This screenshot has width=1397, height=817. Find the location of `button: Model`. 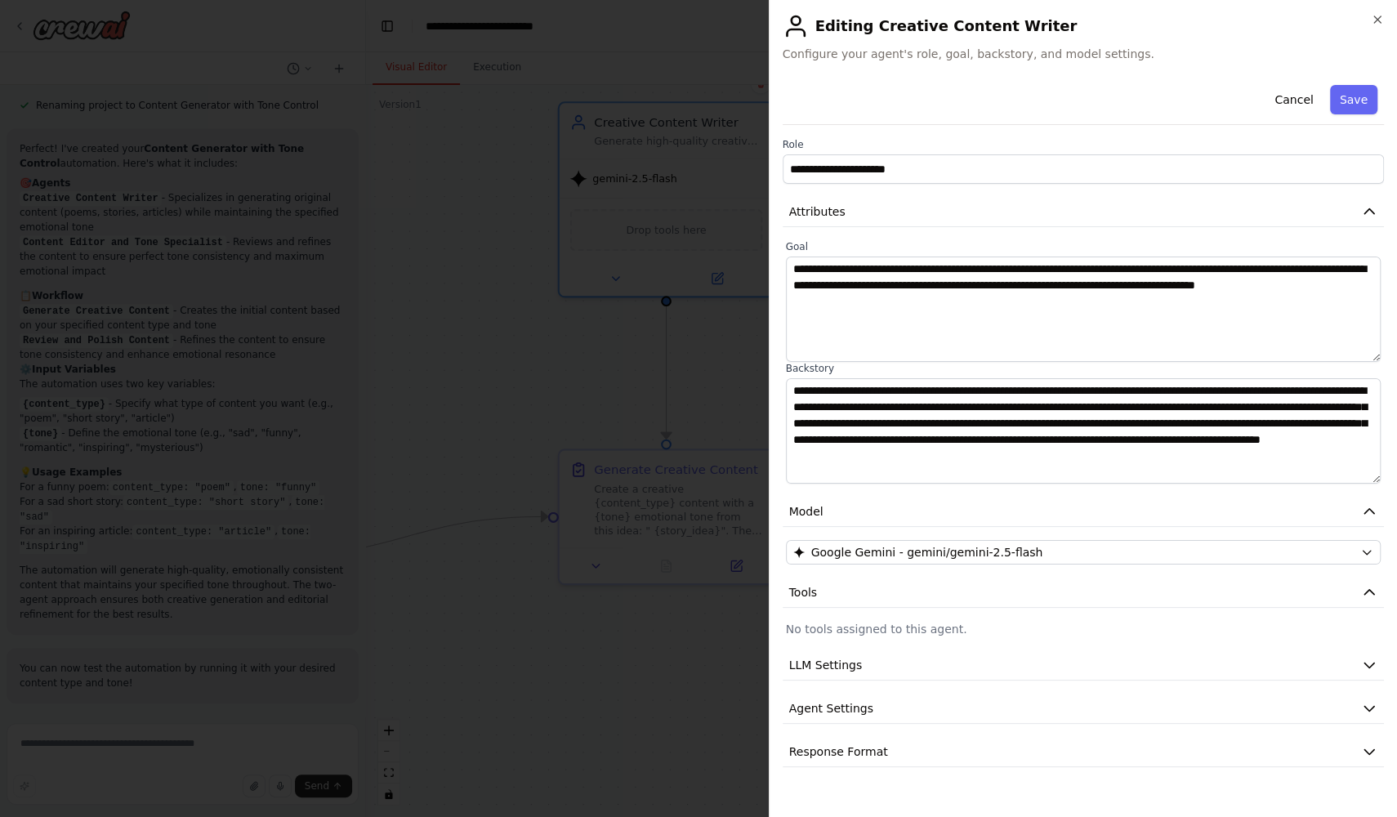

button: Model is located at coordinates (1084, 512).